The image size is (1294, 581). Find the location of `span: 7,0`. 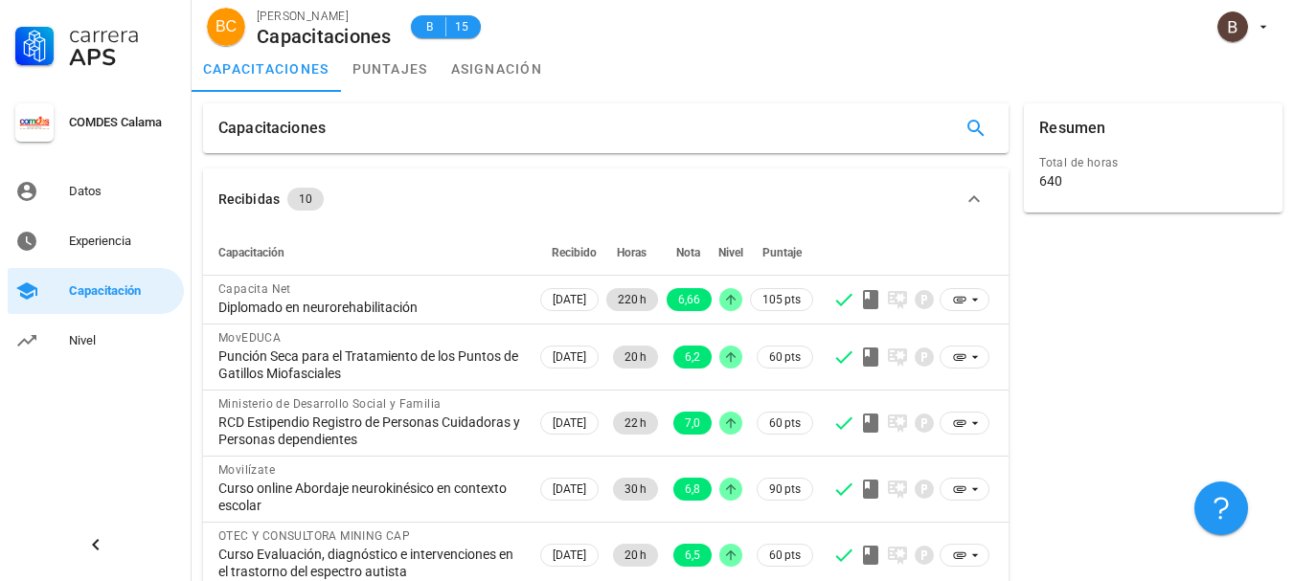

span: 7,0 is located at coordinates (693, 423).